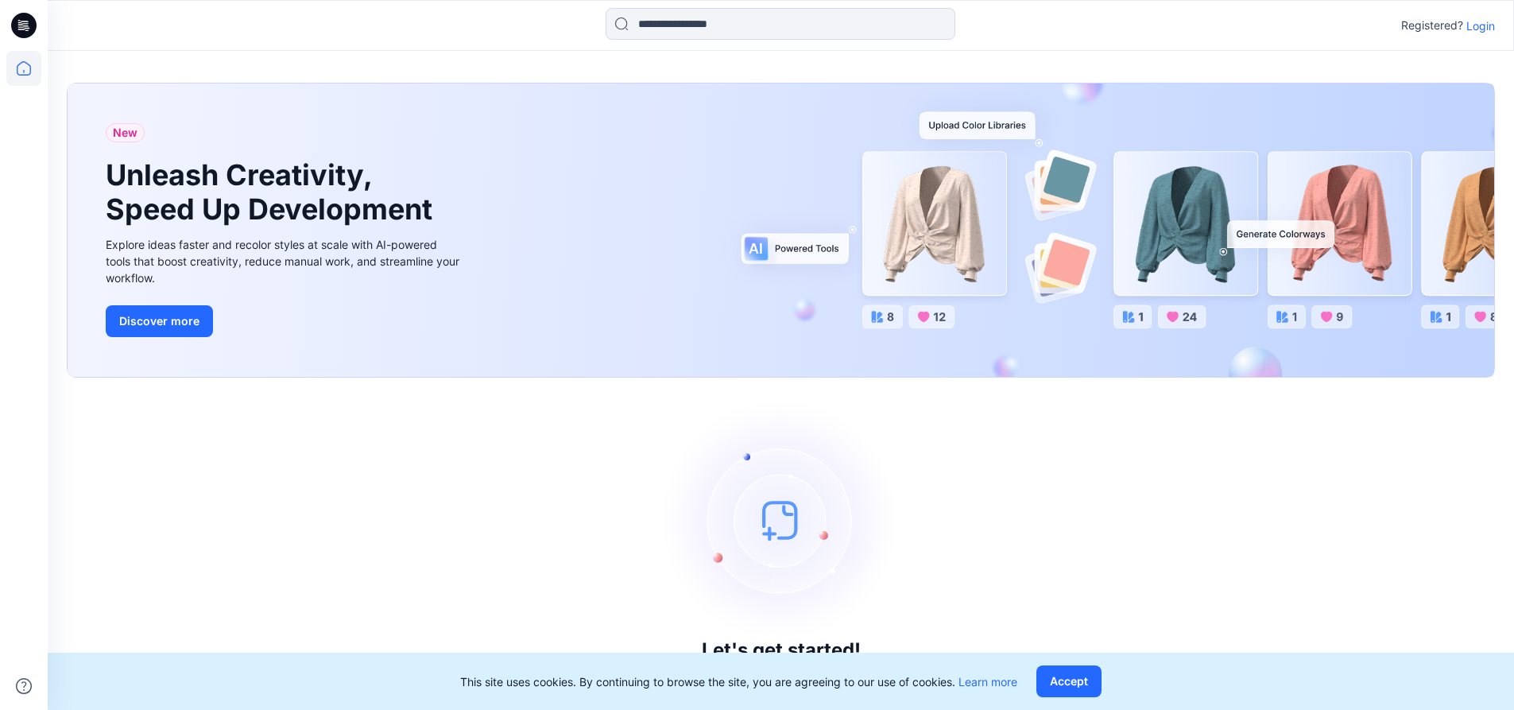  I want to click on button: Accept, so click(1069, 681).